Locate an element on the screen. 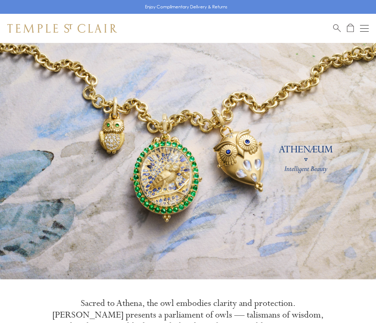 This screenshot has height=323, width=376. a: Open Shopping Bag is located at coordinates (350, 28).